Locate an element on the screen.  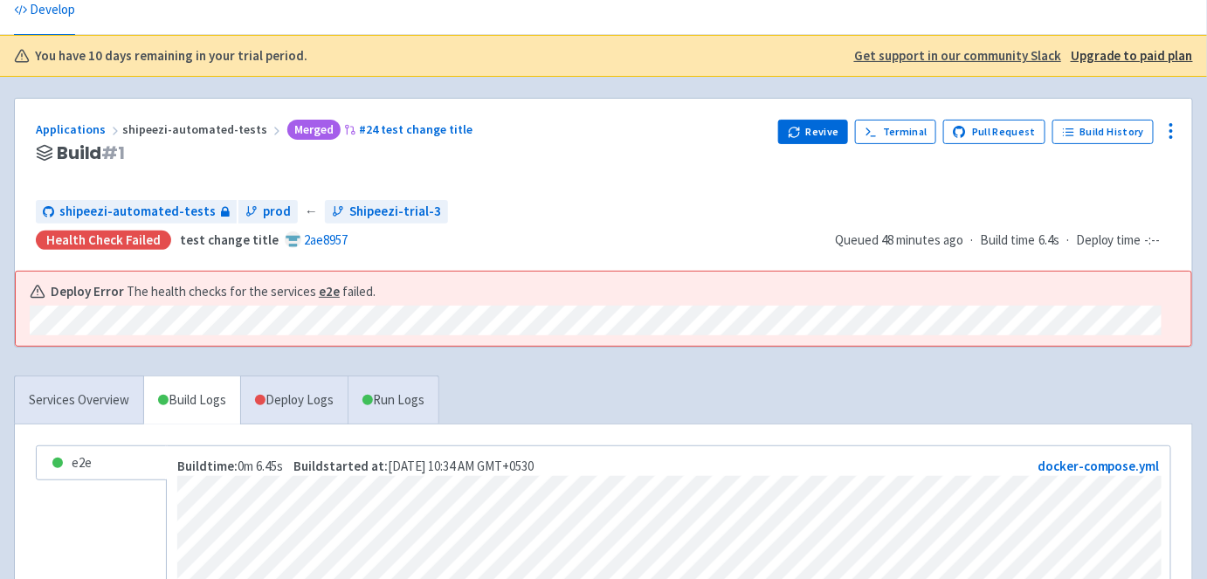
a: Build Logs is located at coordinates (192, 400).